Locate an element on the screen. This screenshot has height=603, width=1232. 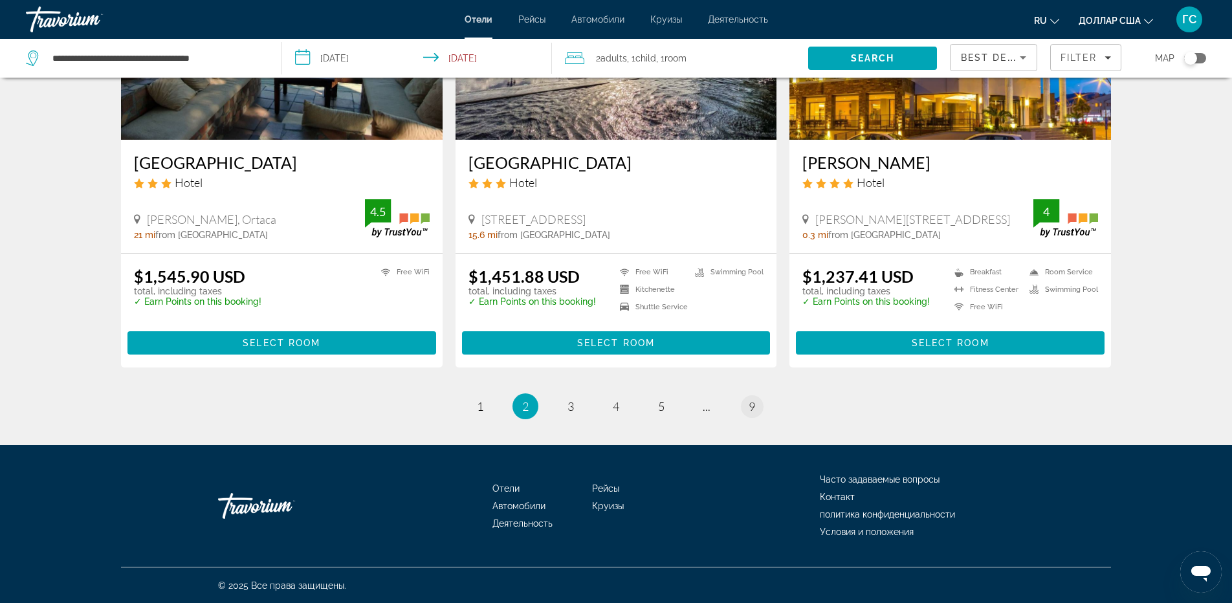
font: © 2025 Все права защищены. is located at coordinates (282, 586).